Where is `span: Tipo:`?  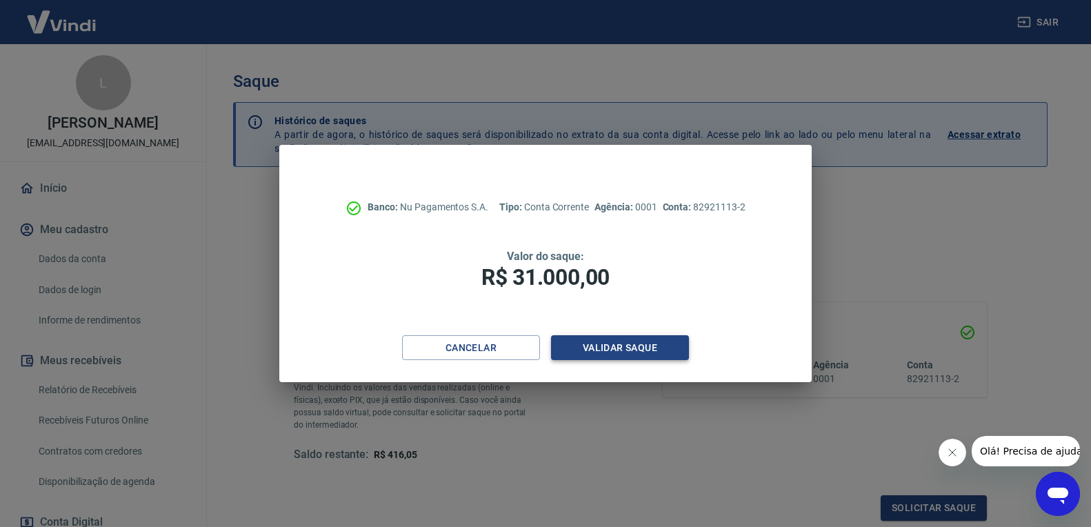
span: Tipo: is located at coordinates (512, 207).